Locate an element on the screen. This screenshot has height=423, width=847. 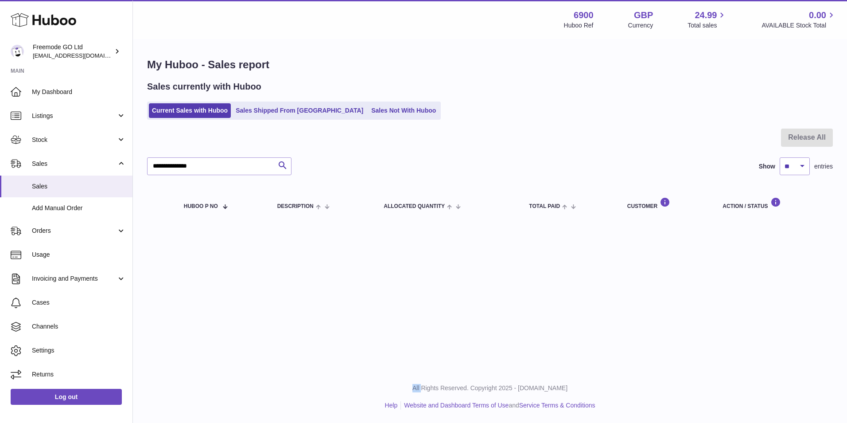
div: Freemode GO Ltd is located at coordinates (73, 51).